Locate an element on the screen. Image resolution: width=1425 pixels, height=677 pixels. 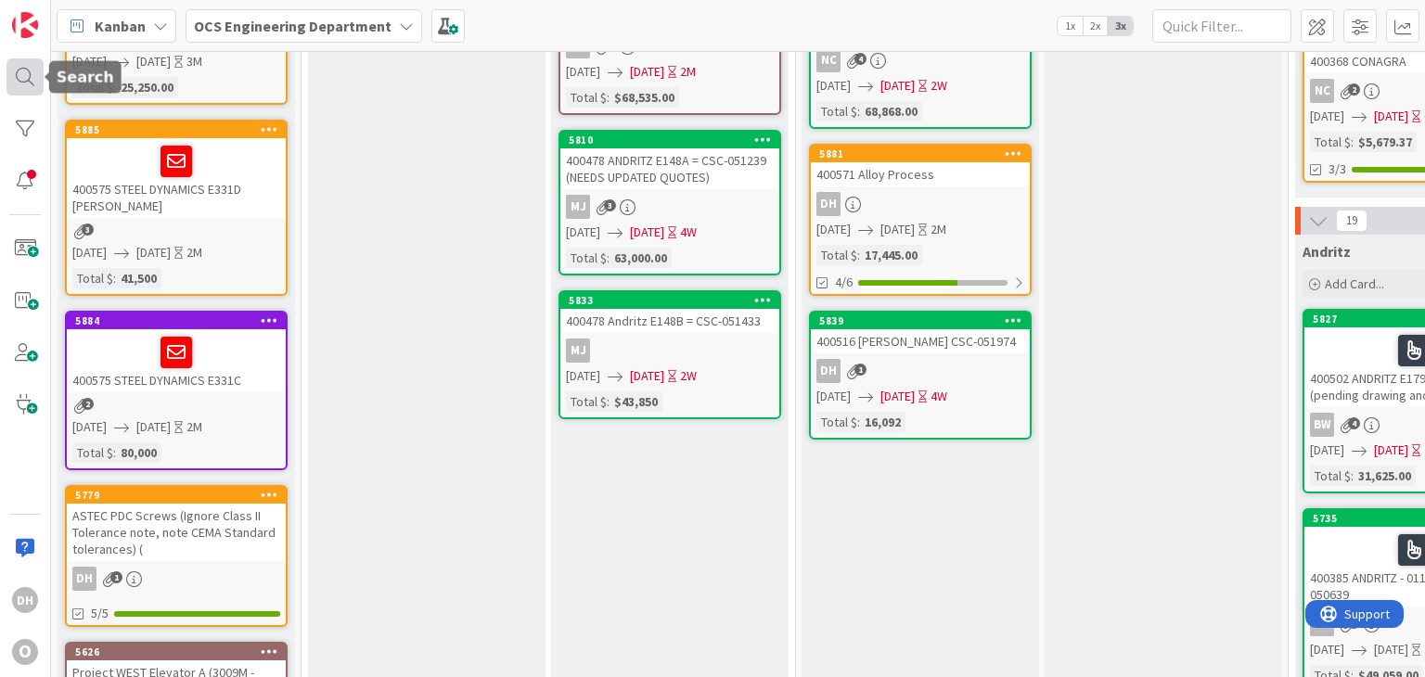
div: ASTEC PDC Screws (Ignore Class II Tolerance note, note CEMA Standard tolerances) ( is located at coordinates (176, 533).